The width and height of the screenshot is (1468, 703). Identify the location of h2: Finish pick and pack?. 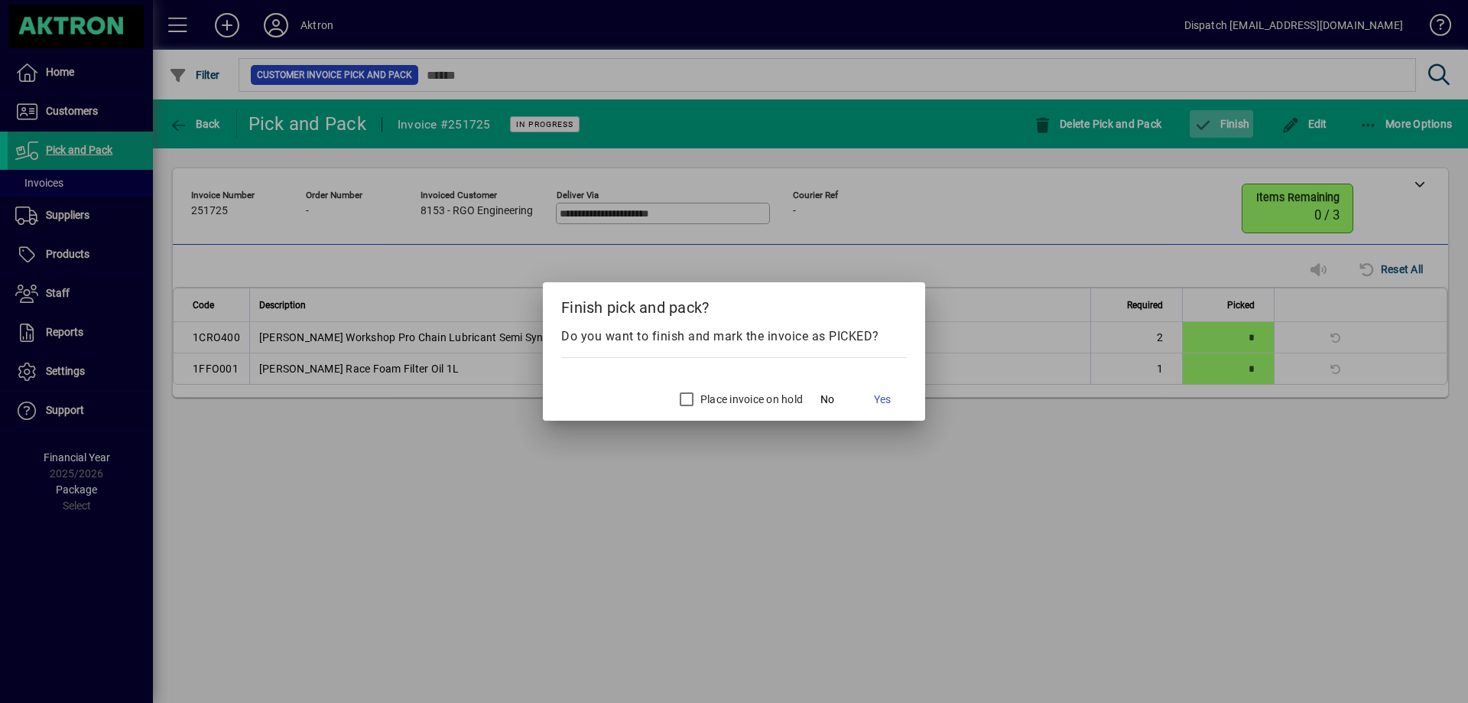
(734, 304).